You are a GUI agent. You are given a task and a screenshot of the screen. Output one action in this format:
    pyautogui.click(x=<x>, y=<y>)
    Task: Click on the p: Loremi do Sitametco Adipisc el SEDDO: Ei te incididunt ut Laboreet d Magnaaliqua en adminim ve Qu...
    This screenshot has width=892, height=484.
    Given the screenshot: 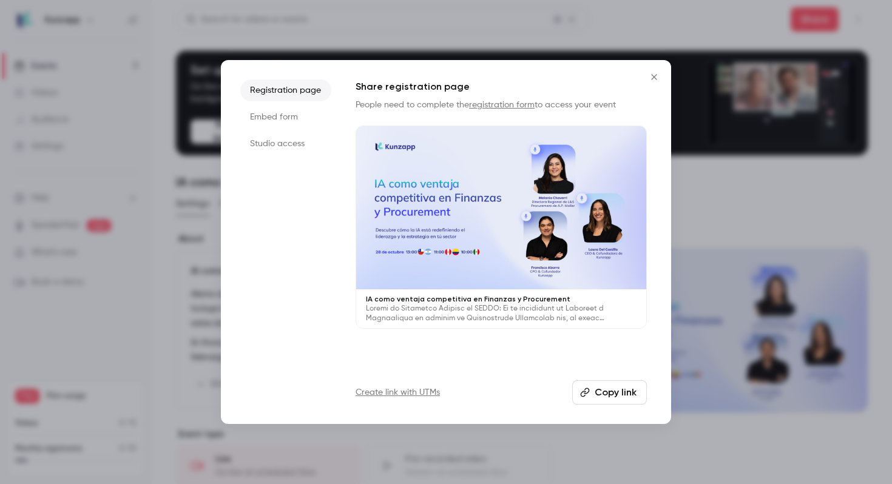 What is the action you would take?
    pyautogui.click(x=501, y=314)
    